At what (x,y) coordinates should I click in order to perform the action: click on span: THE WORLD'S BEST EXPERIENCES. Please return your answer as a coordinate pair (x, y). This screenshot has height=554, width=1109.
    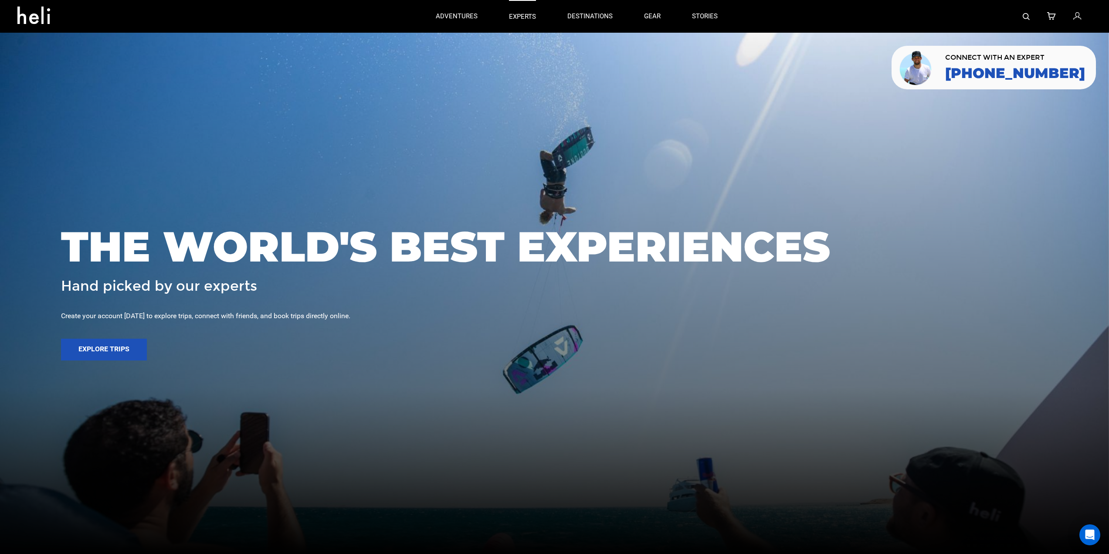
    Looking at the image, I should click on (445, 247).